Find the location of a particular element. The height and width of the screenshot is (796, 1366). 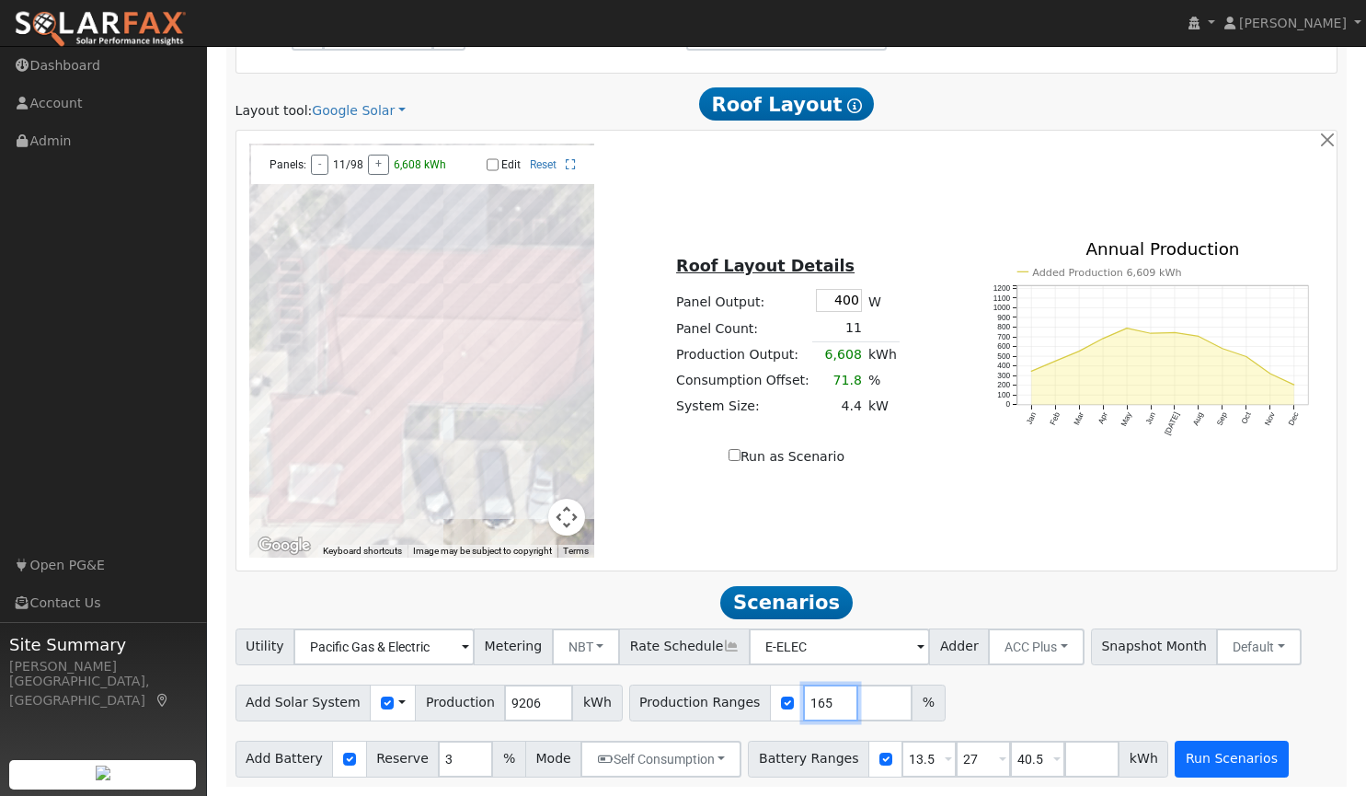

td: 6,608 is located at coordinates (838, 354).